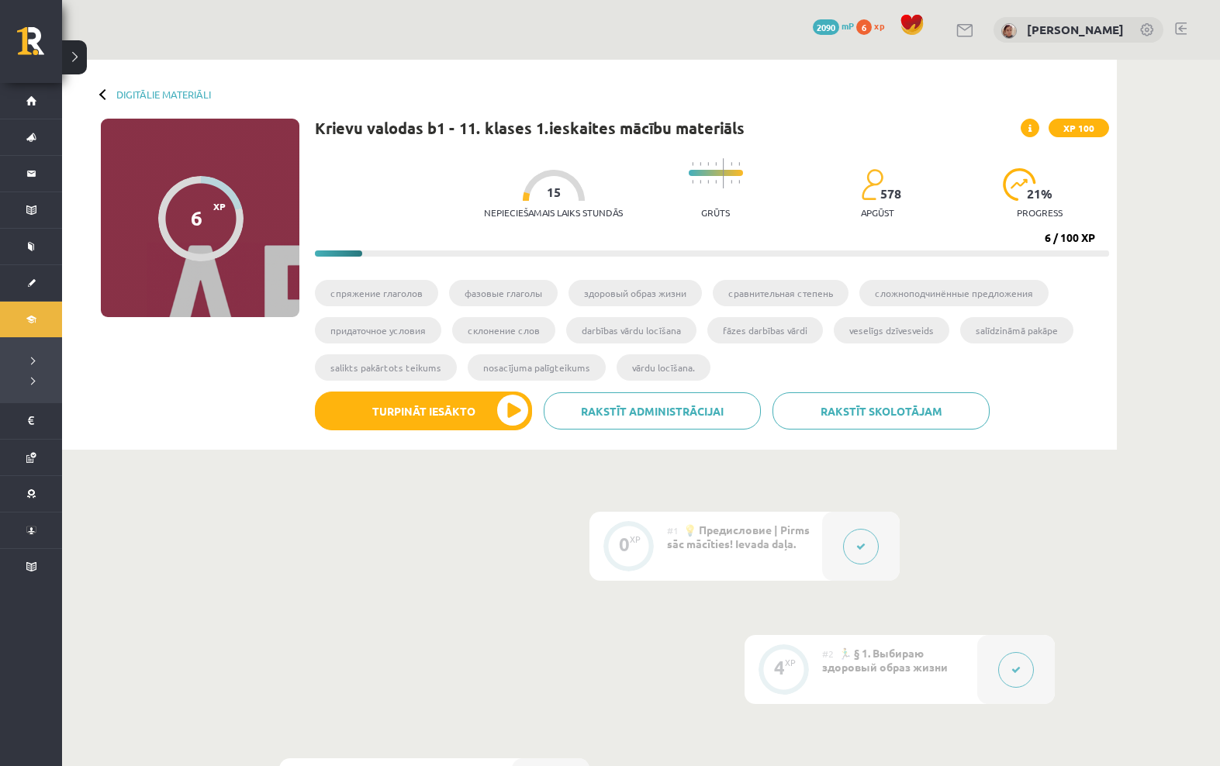 This screenshot has height=766, width=1220. What do you see at coordinates (847, 26) in the screenshot?
I see `span: mP` at bounding box center [847, 26].